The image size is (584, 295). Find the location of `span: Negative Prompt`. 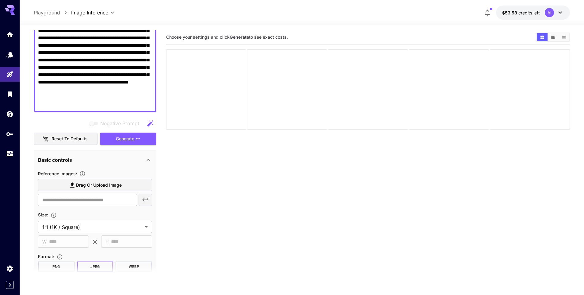

span: Negative Prompt is located at coordinates (120, 123).